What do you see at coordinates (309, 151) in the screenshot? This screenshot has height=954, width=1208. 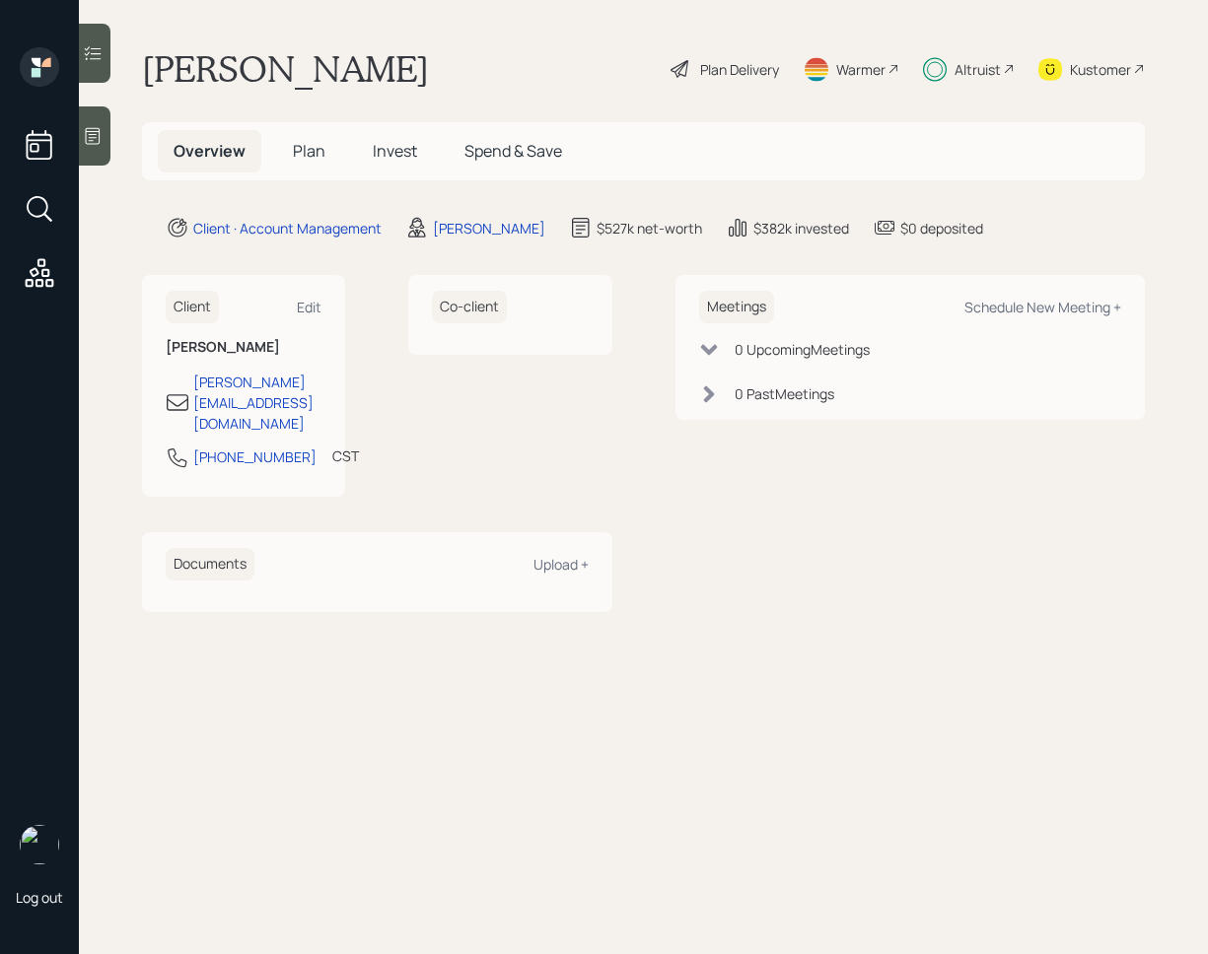 I see `span: Plan` at bounding box center [309, 151].